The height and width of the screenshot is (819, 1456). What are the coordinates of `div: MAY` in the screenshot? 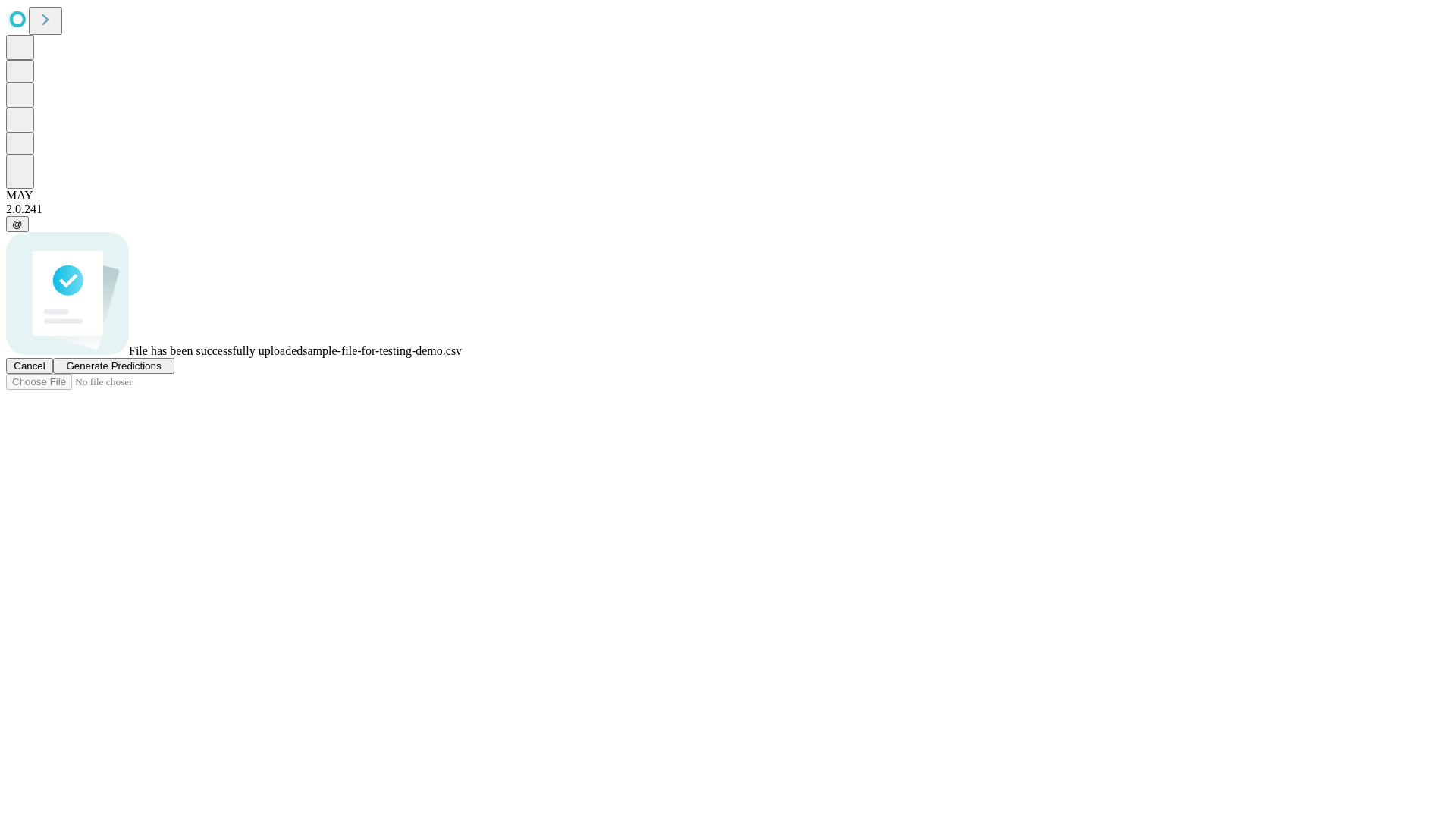 It's located at (728, 196).